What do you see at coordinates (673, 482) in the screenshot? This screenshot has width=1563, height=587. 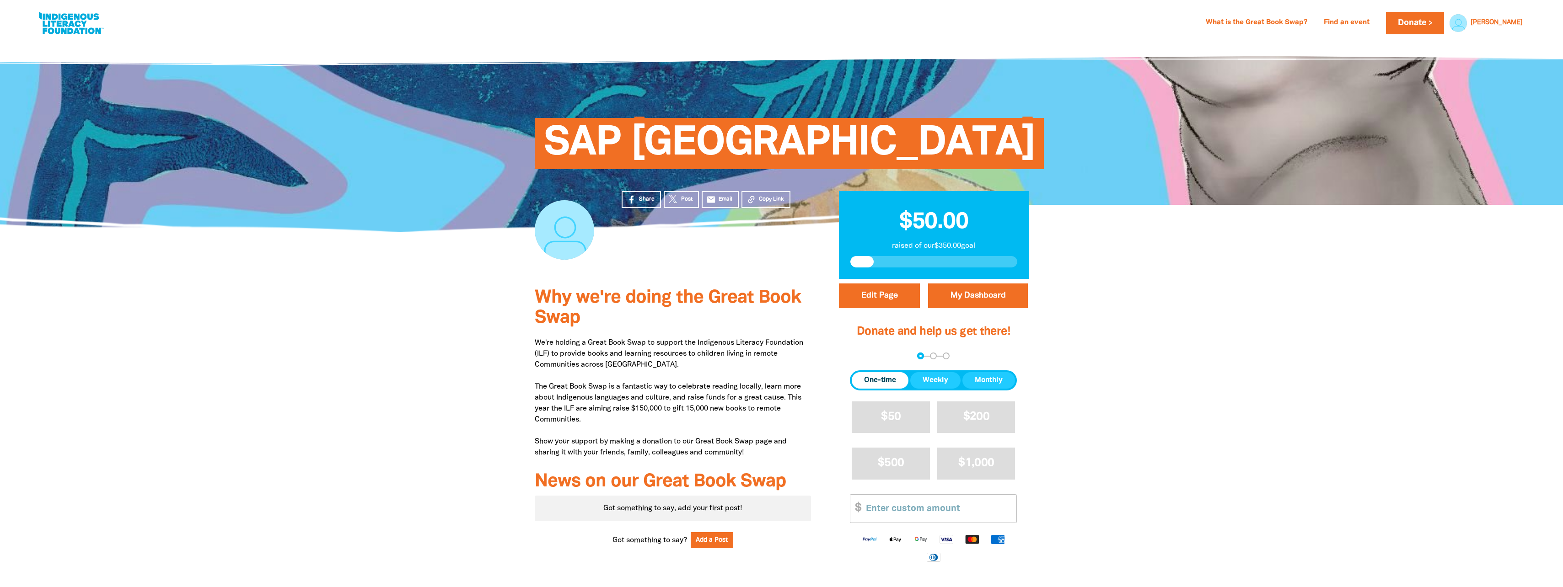 I see `h3: News on our Great Book Swap` at bounding box center [673, 482].